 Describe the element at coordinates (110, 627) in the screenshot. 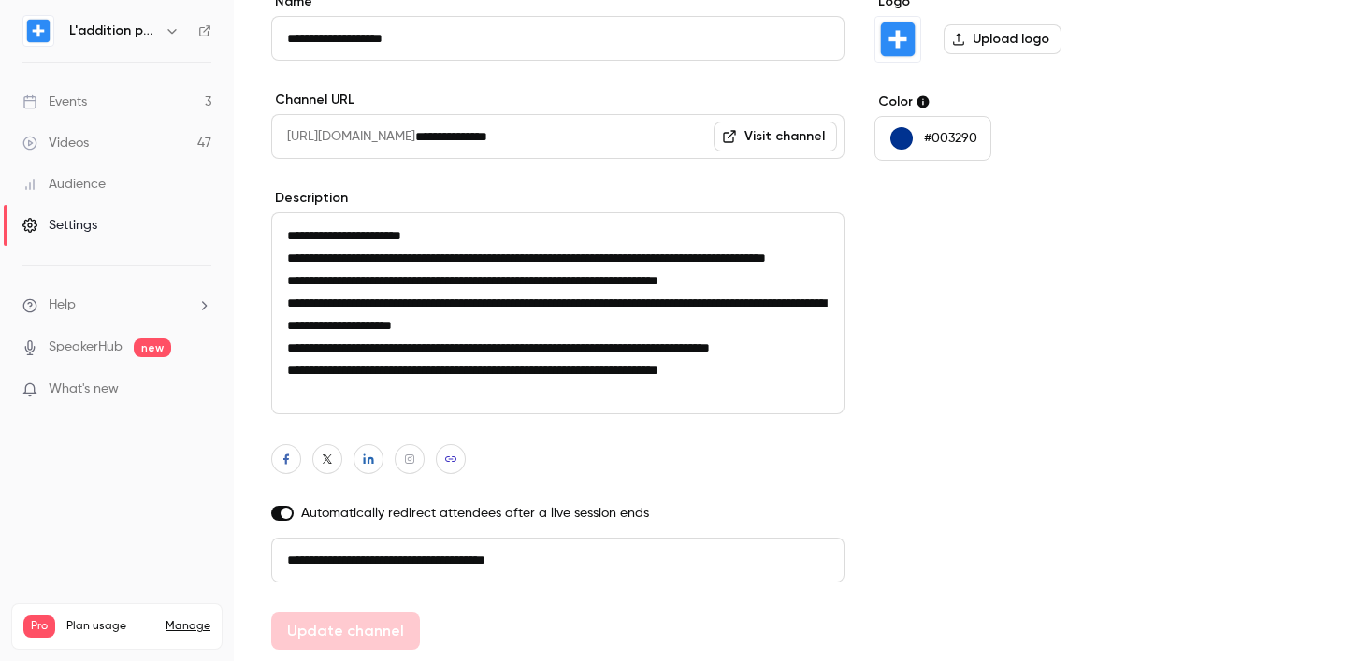

I see `span: Plan usage` at that location.